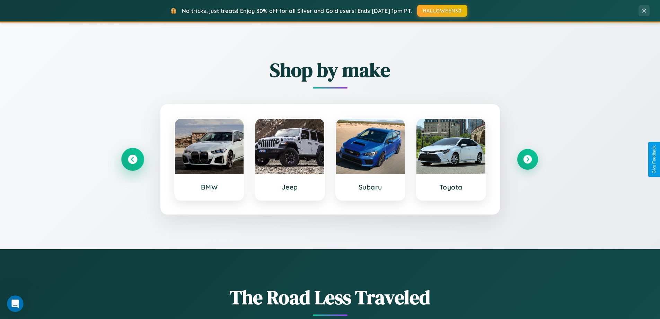 This screenshot has height=319, width=660. I want to click on h3: Jeep, so click(290, 187).